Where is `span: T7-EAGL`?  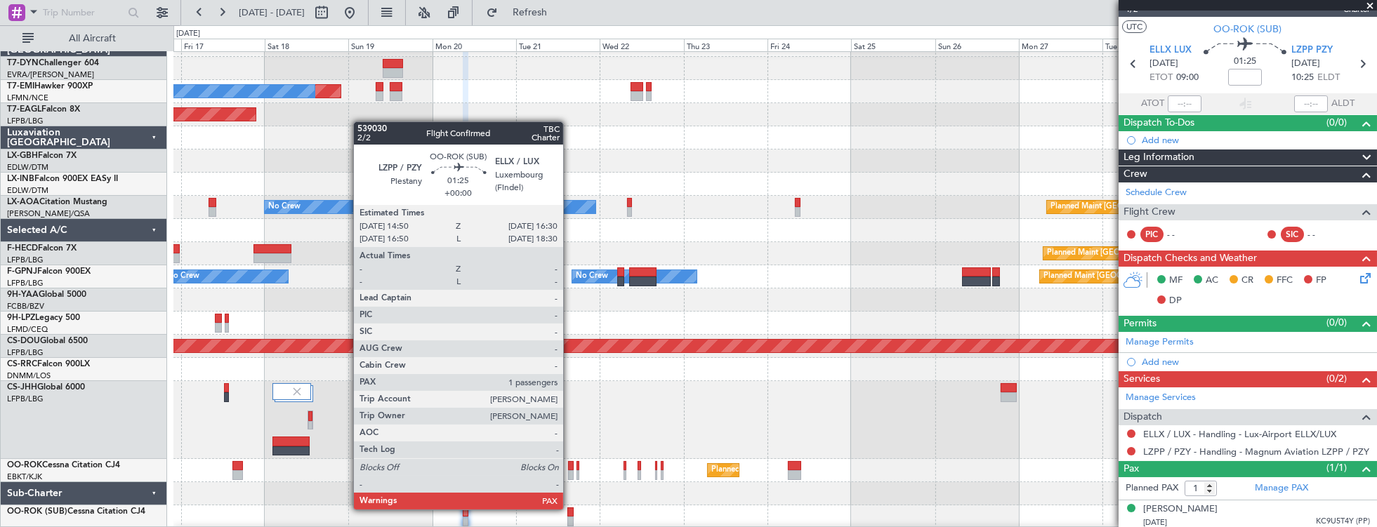 span: T7-EAGL is located at coordinates (24, 110).